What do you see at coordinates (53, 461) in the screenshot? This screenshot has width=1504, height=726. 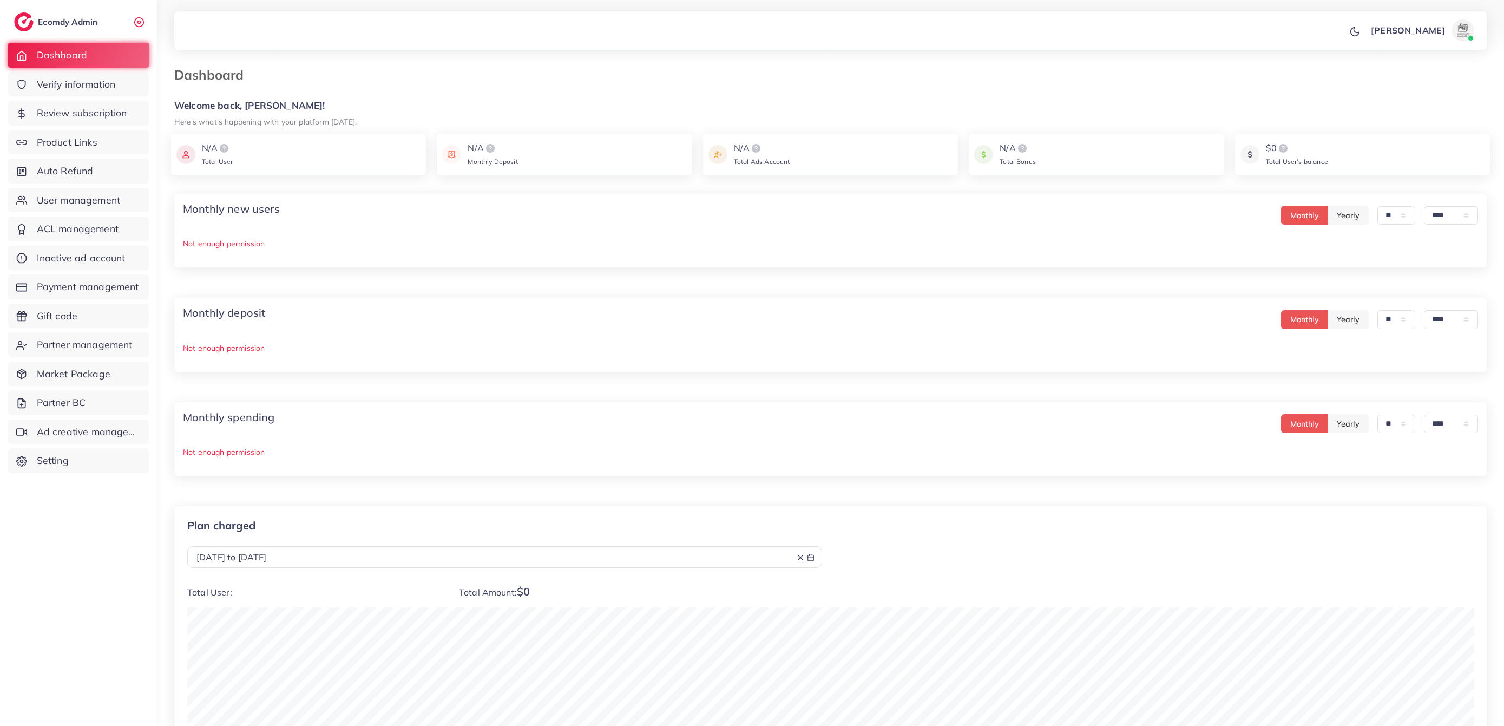 I see `span: Setting` at bounding box center [53, 461].